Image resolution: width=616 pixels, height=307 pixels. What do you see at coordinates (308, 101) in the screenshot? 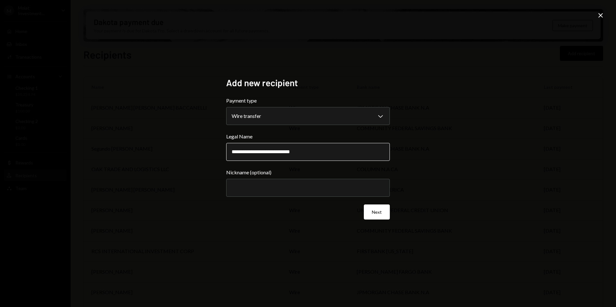
I see `label: Payment type` at bounding box center [308, 101].